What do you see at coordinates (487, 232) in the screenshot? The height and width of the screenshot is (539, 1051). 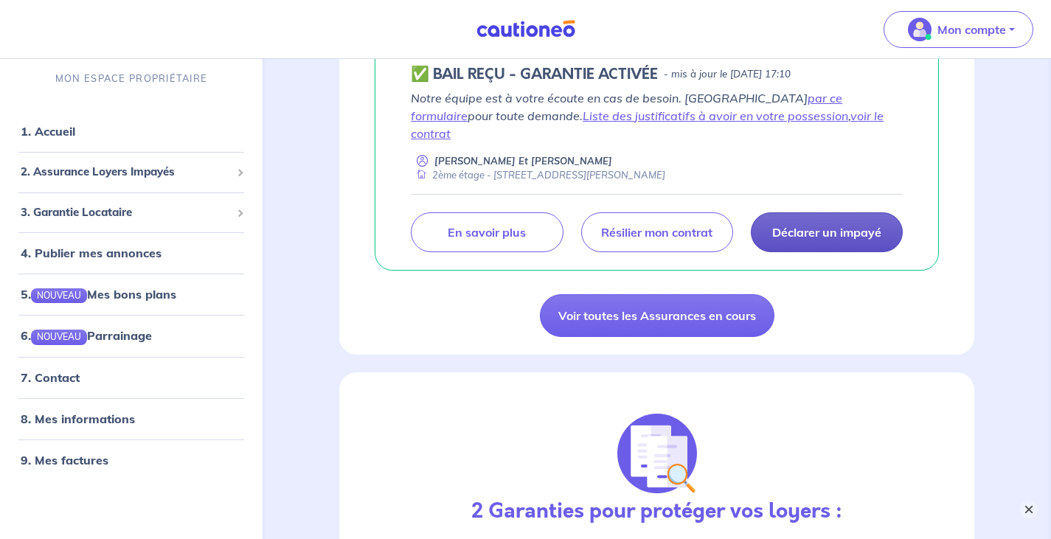 I see `a: En savoir plus` at bounding box center [487, 232].